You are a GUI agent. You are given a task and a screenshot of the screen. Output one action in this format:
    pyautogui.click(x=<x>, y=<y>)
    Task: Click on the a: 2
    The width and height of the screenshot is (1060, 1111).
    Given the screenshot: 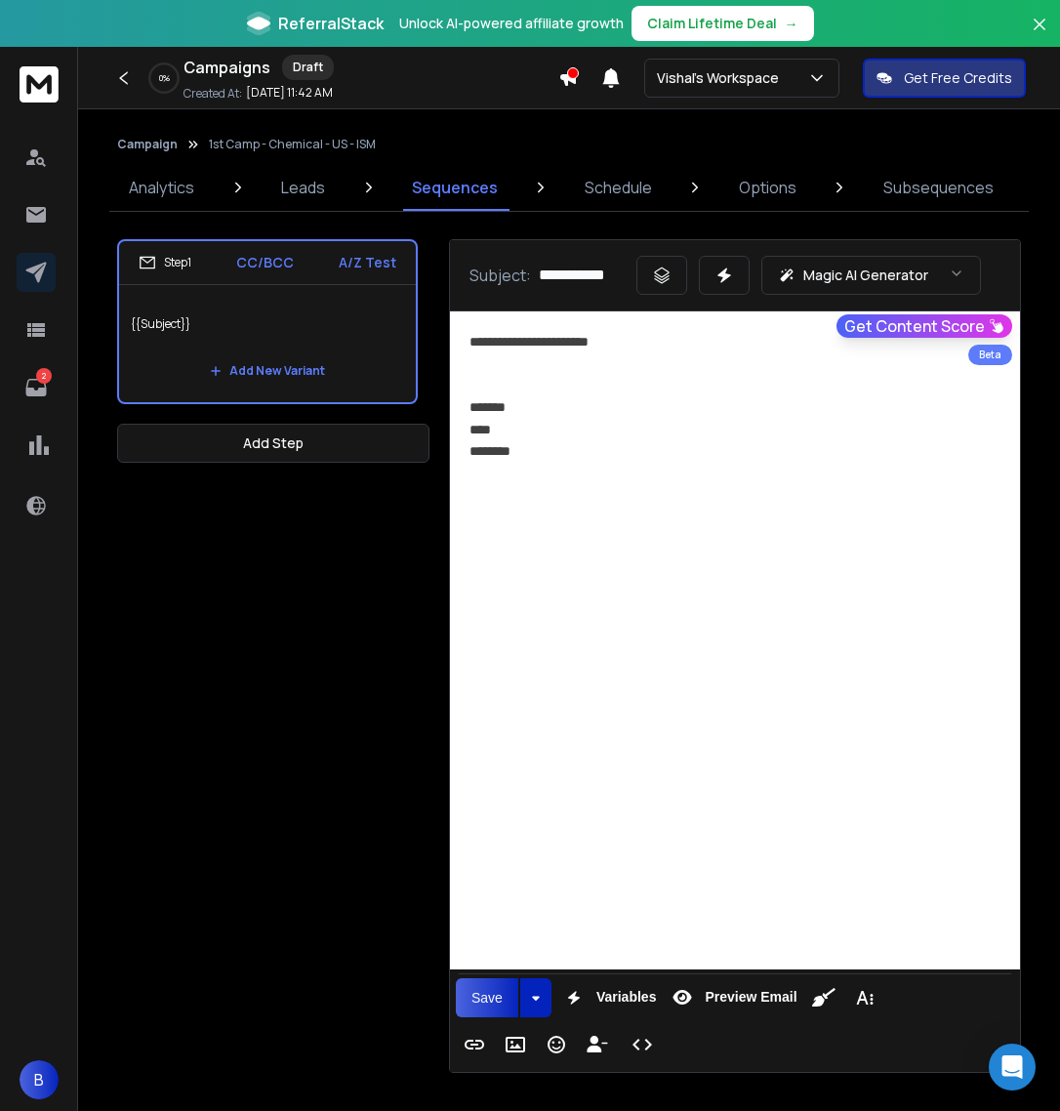 What is the action you would take?
    pyautogui.click(x=36, y=388)
    